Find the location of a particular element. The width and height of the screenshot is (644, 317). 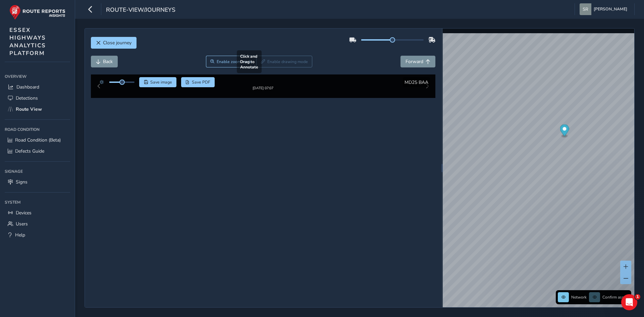

a: Road Condition (Beta) is located at coordinates (37, 140).